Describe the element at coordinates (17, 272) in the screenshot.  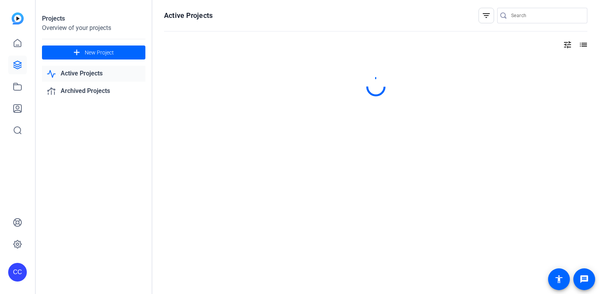
I see `div: CC` at that location.